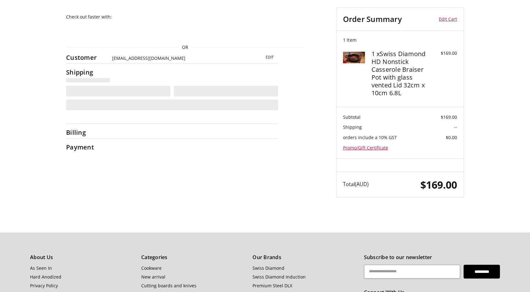 This screenshot has width=530, height=292. Describe the element at coordinates (452, 137) in the screenshot. I see `span: $0.00` at that location.